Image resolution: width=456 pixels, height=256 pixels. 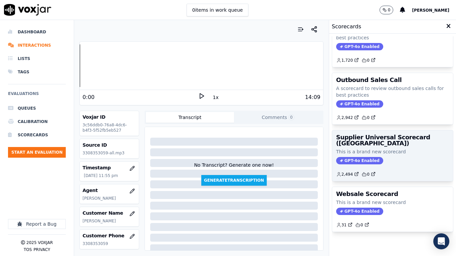 I want to click on li: Scorecards, so click(x=37, y=135).